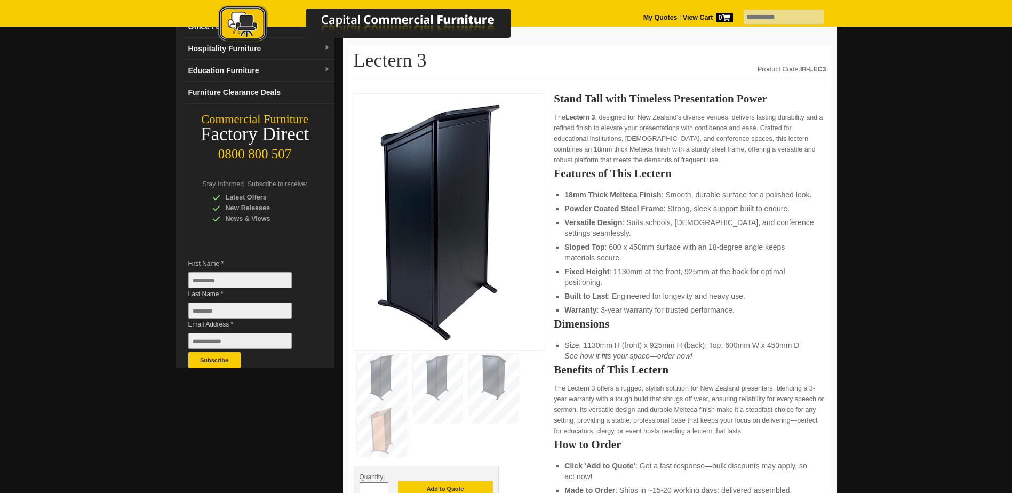  Describe the element at coordinates (689, 195) in the screenshot. I see `li: : Smooth, durable surface for a polished look.` at that location.